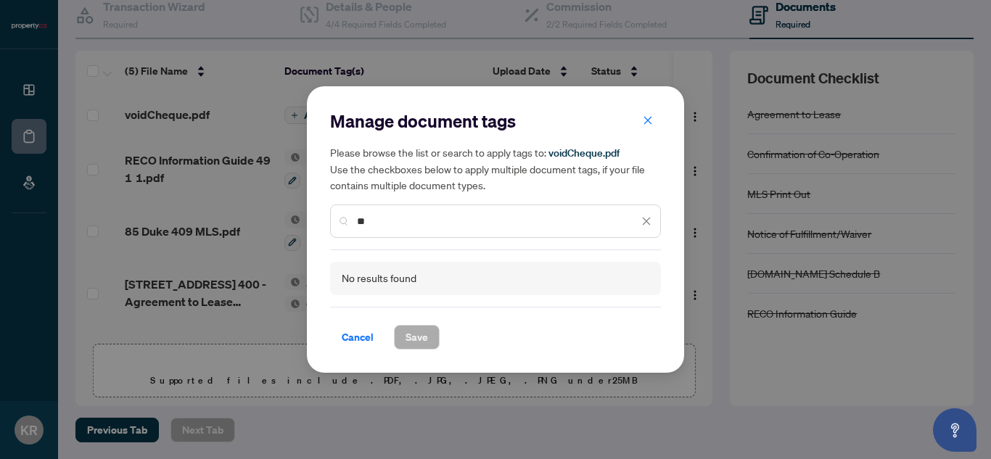  I want to click on h2: Manage document tags, so click(495, 121).